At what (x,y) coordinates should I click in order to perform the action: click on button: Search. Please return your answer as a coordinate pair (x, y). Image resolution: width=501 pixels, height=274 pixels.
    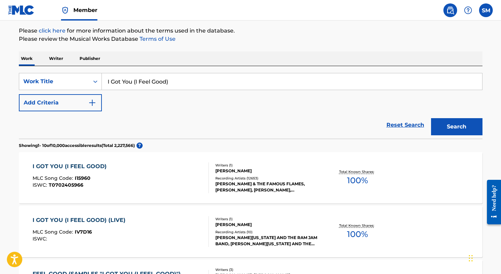
    Looking at the image, I should click on (457, 127).